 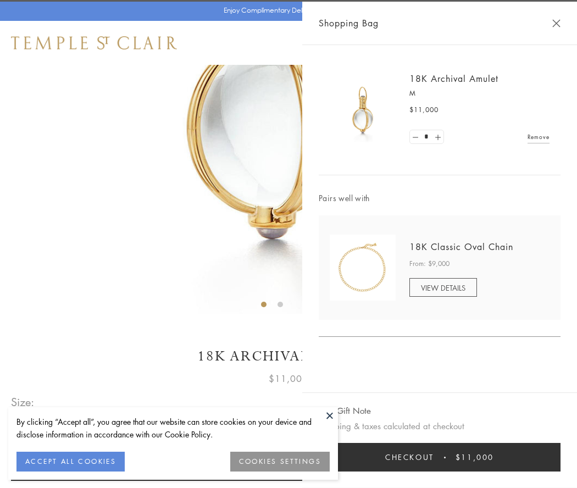 I want to click on button: COOKIES SETTINGS, so click(x=280, y=462).